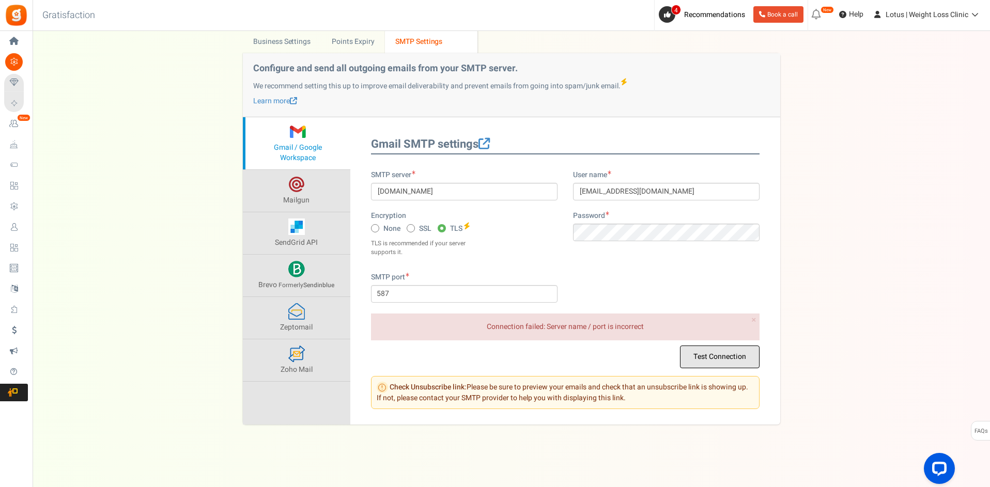  Describe the element at coordinates (282, 41) in the screenshot. I see `a: Business Settings` at that location.